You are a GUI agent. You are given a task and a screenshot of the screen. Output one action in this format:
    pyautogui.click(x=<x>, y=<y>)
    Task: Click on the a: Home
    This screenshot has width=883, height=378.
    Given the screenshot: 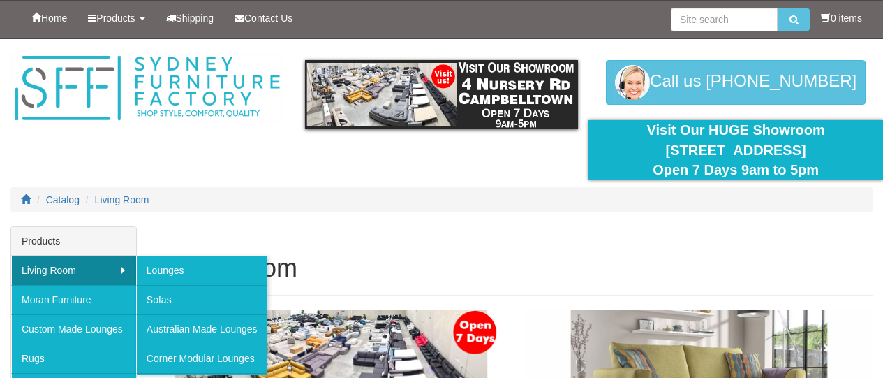 What is the action you would take?
    pyautogui.click(x=49, y=18)
    